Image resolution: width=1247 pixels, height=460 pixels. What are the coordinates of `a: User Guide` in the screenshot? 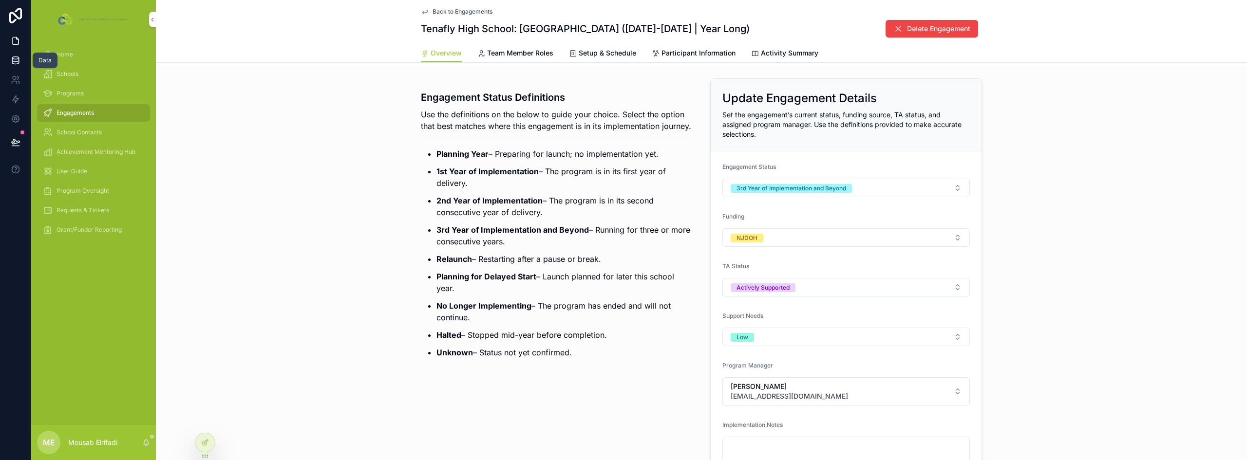 It's located at (94, 172).